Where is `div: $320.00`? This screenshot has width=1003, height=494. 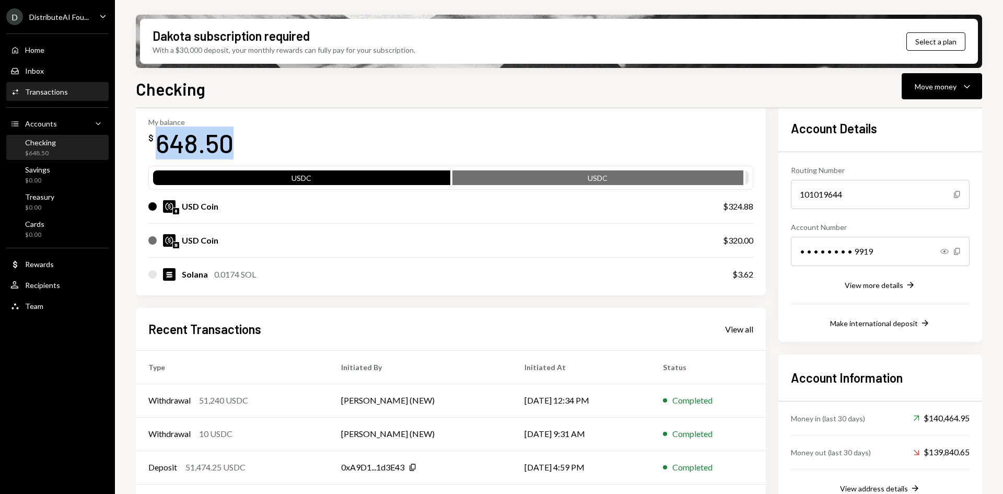 div: $320.00 is located at coordinates (739, 240).